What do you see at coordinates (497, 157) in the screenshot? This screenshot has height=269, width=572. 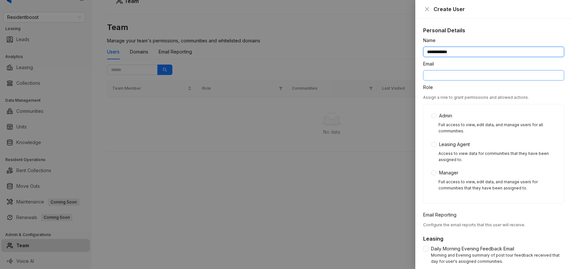 I see `div: Access to view data for communities that they have been assigned to.` at bounding box center [497, 157].